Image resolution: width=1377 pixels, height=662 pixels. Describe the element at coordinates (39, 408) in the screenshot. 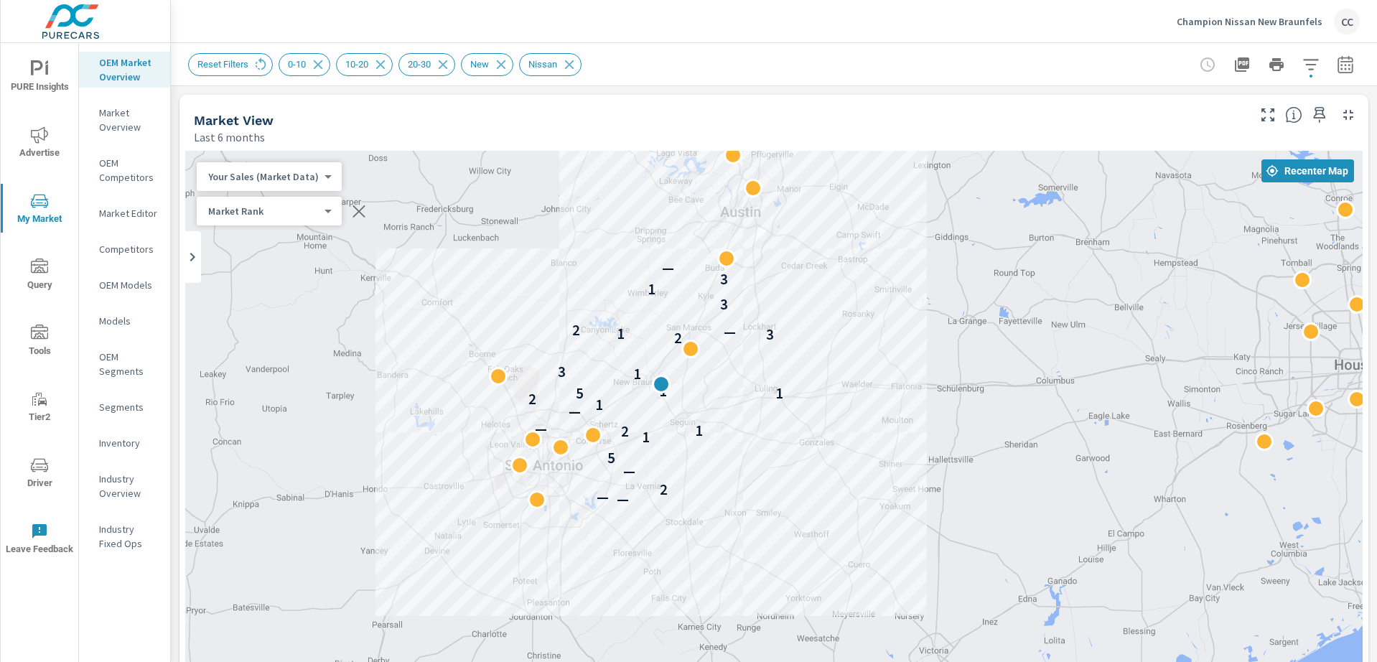

I see `span: Tier2` at that location.